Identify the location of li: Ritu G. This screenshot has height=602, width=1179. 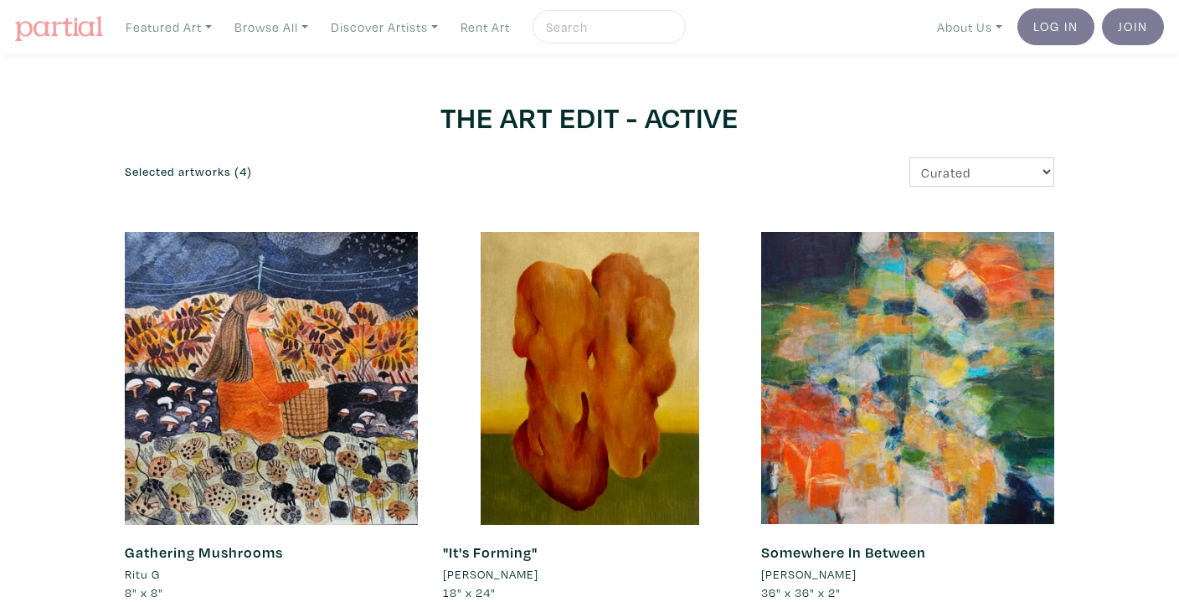
(142, 574).